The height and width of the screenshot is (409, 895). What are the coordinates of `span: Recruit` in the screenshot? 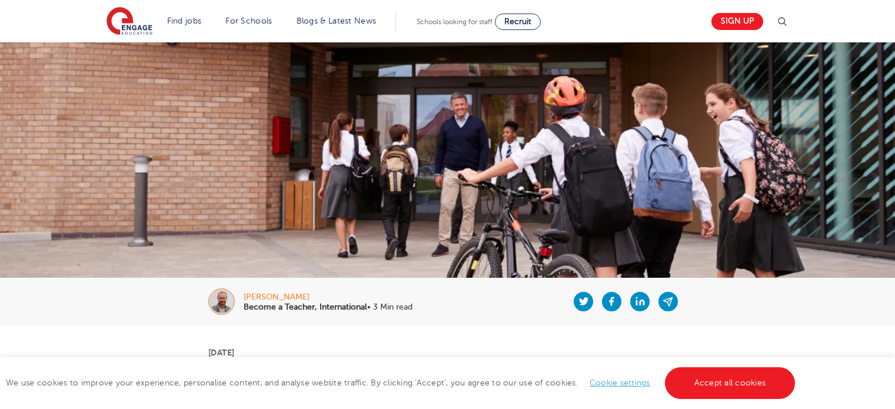 It's located at (518, 21).